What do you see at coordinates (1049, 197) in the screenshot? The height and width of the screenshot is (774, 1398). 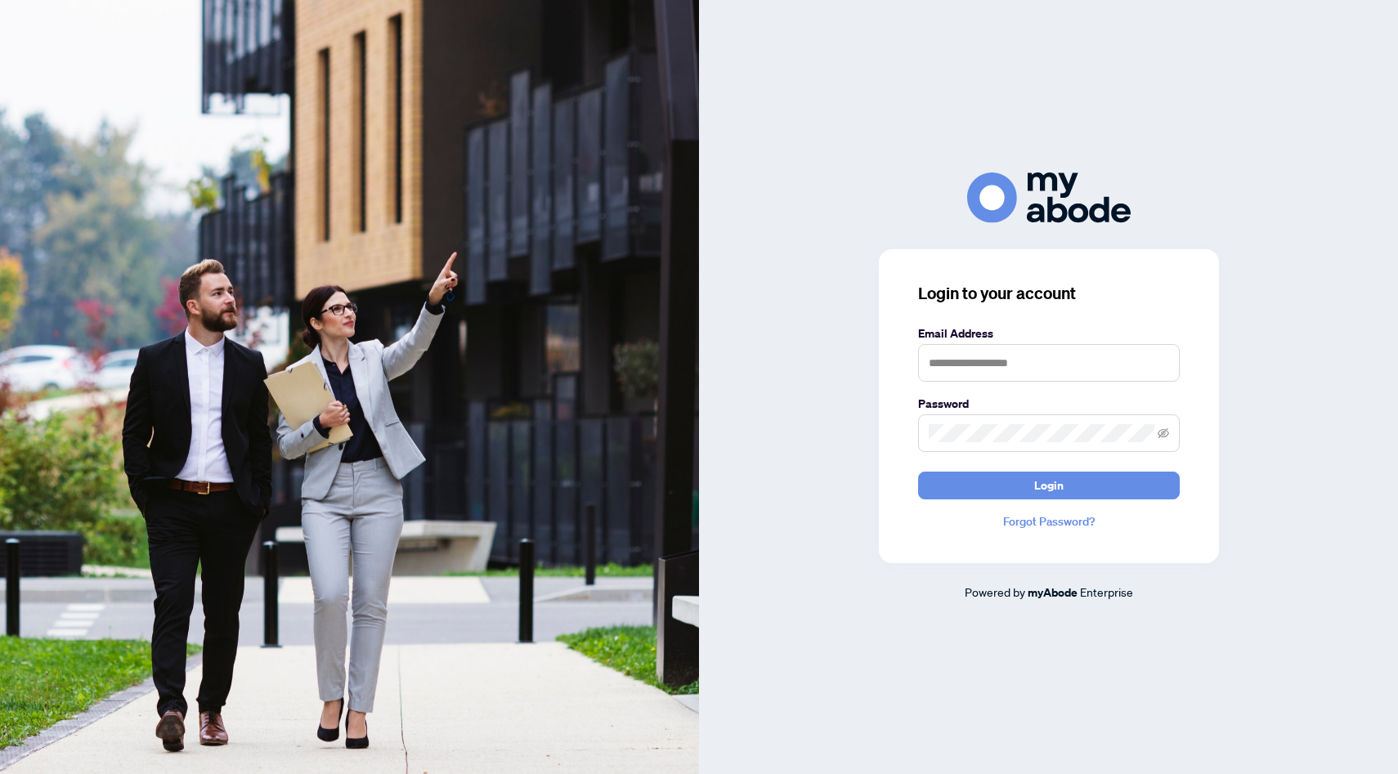 I see `img: ma-logo` at bounding box center [1049, 197].